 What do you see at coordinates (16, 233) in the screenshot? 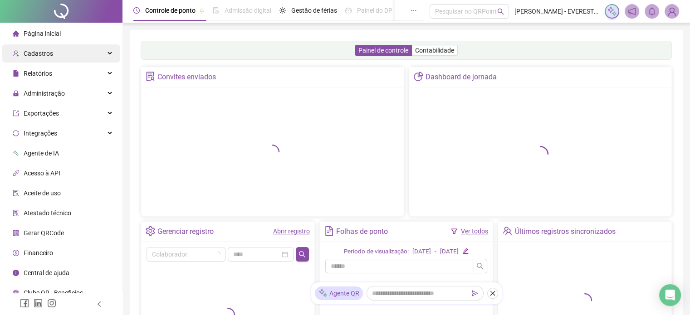
I see `span: qrcode` at bounding box center [16, 233].